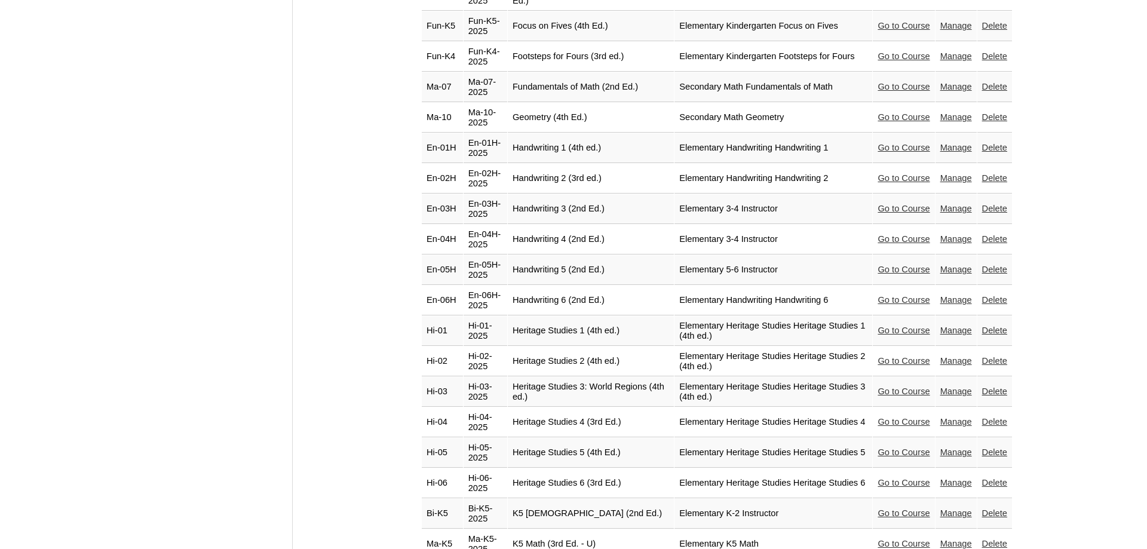  I want to click on td: Bi-K5, so click(442, 514).